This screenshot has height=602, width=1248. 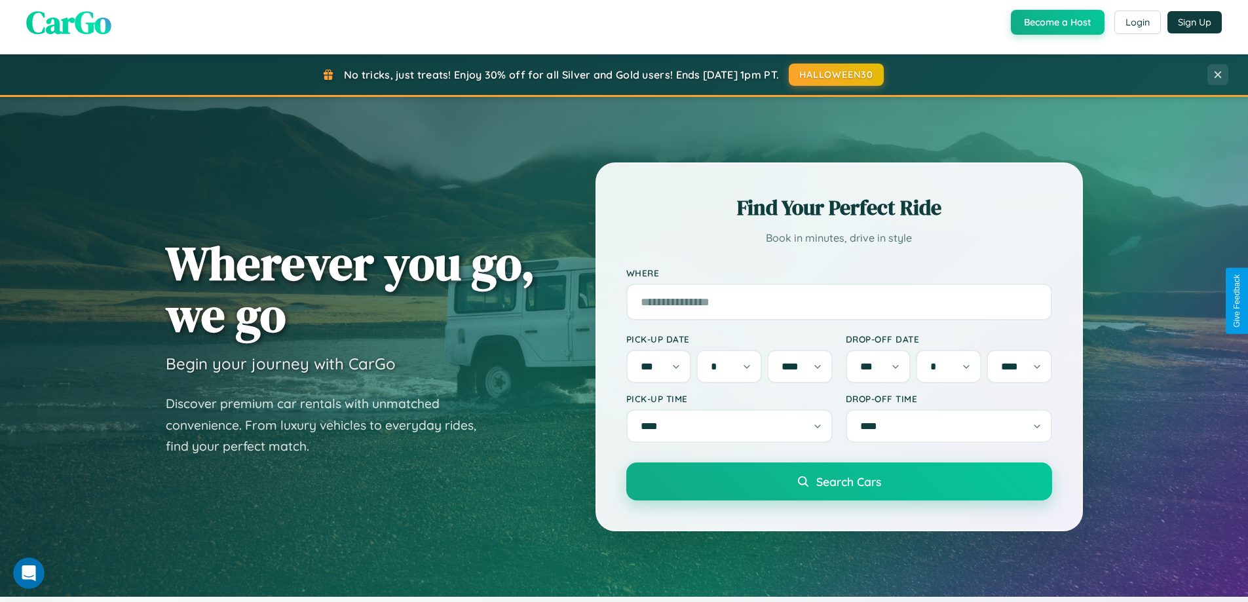 What do you see at coordinates (351, 289) in the screenshot?
I see `h1: Wherever you go, we go` at bounding box center [351, 289].